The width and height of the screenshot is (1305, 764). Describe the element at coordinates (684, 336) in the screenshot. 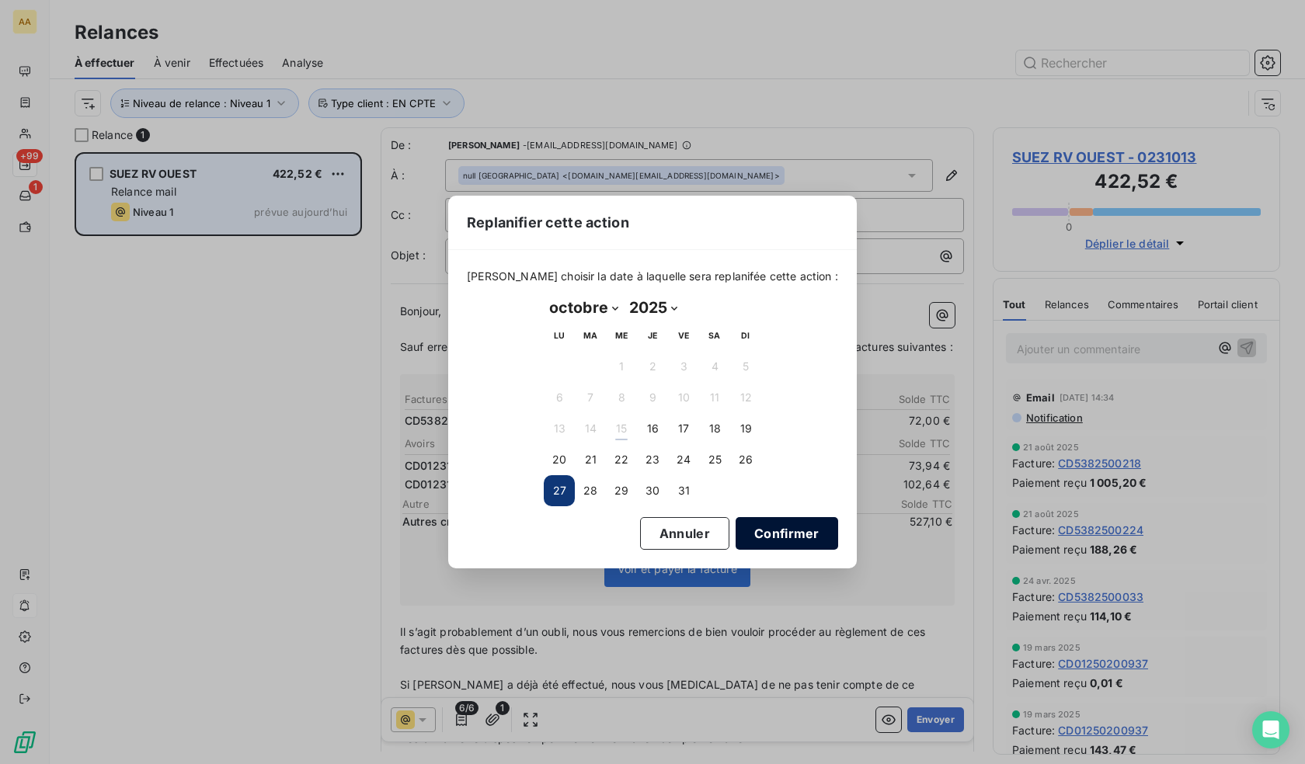

I see `th: vendredi` at that location.